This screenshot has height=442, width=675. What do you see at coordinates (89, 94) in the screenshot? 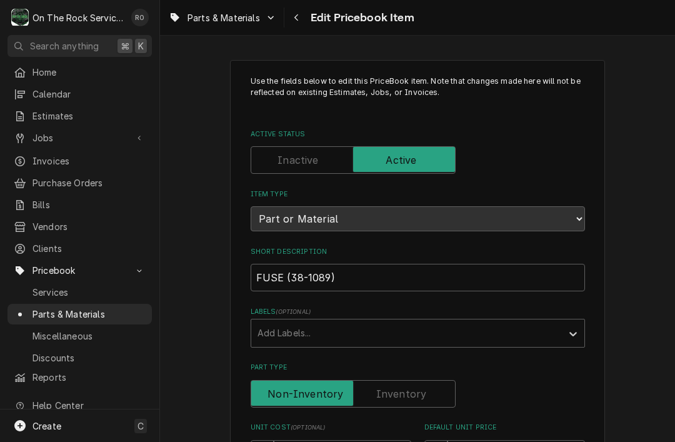
I see `span: Calendar` at bounding box center [89, 94].